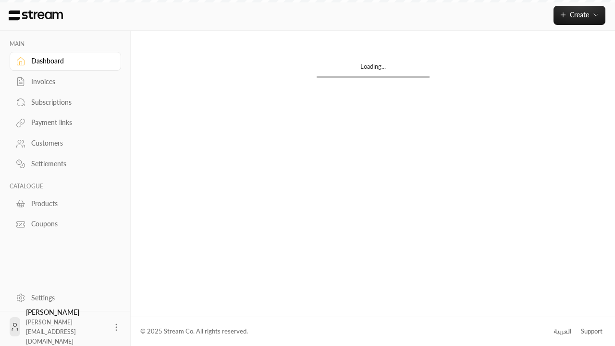  What do you see at coordinates (65, 164) in the screenshot?
I see `a: Settlements` at bounding box center [65, 164].